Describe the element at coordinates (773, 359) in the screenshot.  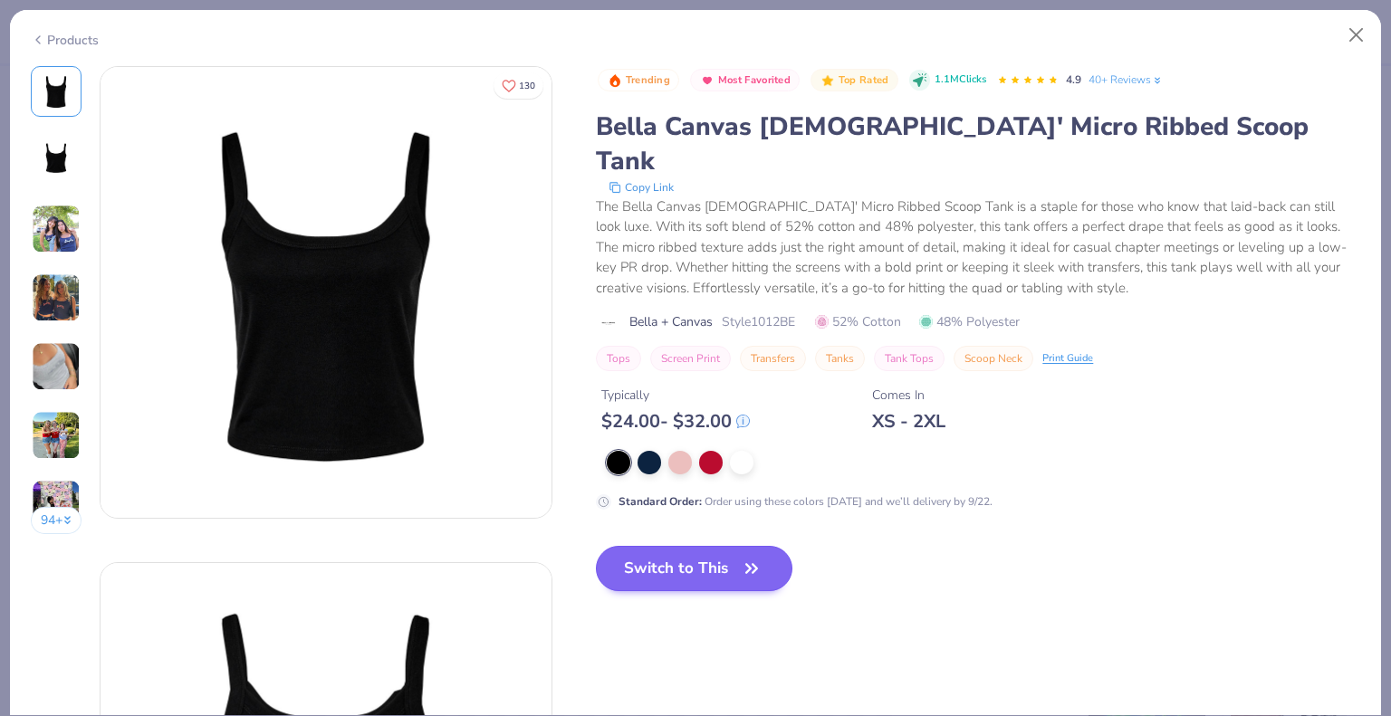
I see `button: Transfers` at that location.